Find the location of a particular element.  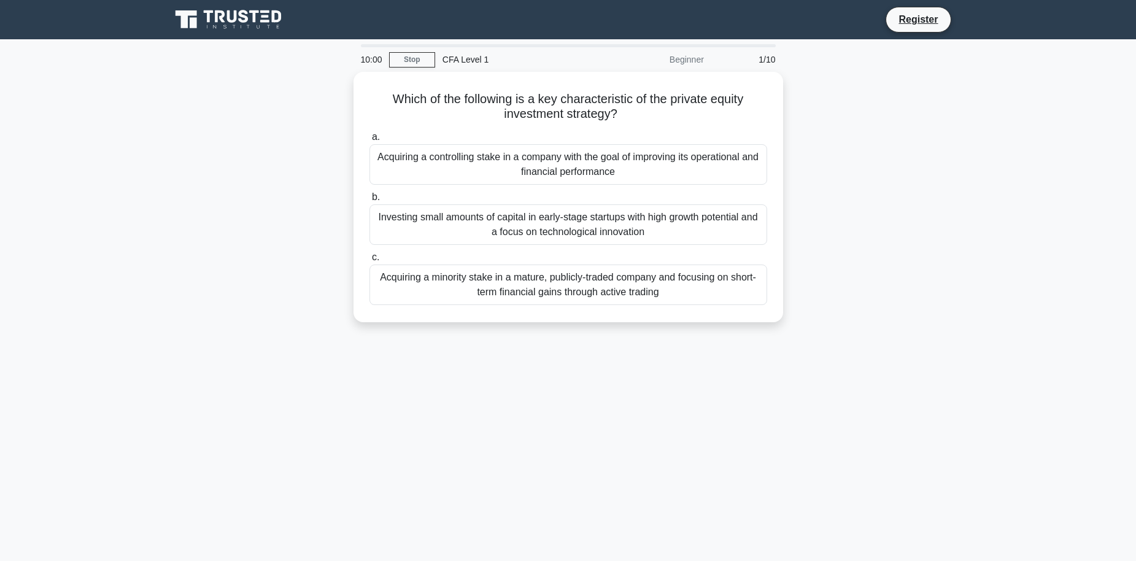

div: CFA Level 1 is located at coordinates (519, 60).